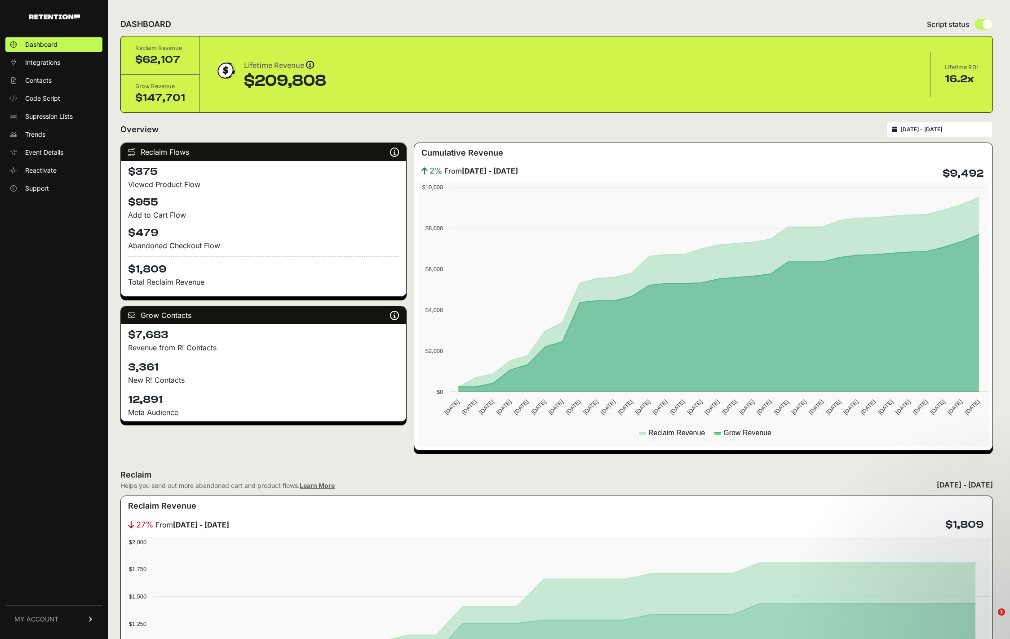 The width and height of the screenshot is (1010, 639). What do you see at coordinates (43, 62) in the screenshot?
I see `span: Integrations` at bounding box center [43, 62].